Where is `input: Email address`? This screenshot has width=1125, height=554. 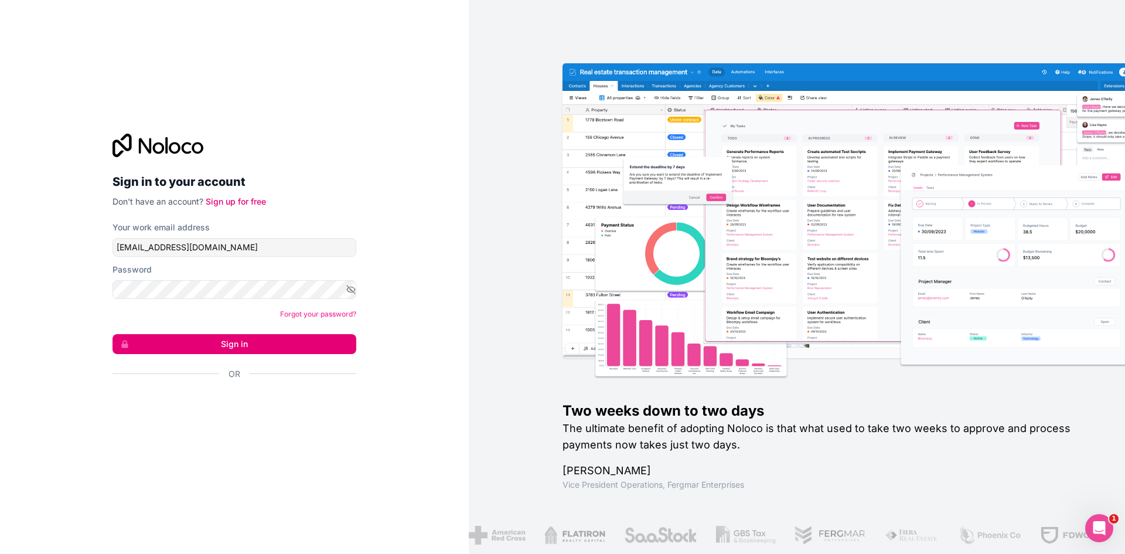
input: Email address is located at coordinates (234, 247).